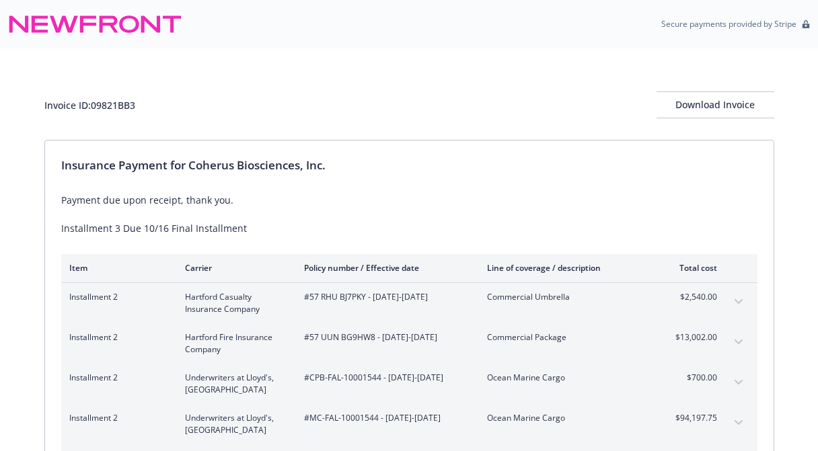 The height and width of the screenshot is (451, 818). Describe the element at coordinates (89, 105) in the screenshot. I see `div: Invoice ID: 09821BB3` at that location.